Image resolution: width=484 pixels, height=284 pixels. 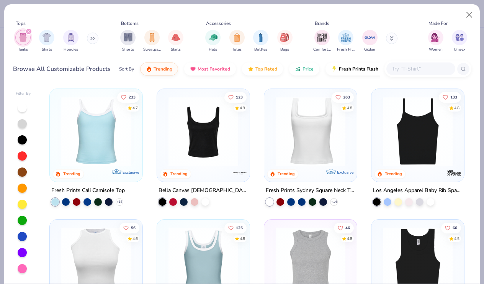 What do you see at coordinates (128, 37) in the screenshot?
I see `img: Shorts Image` at bounding box center [128, 37].